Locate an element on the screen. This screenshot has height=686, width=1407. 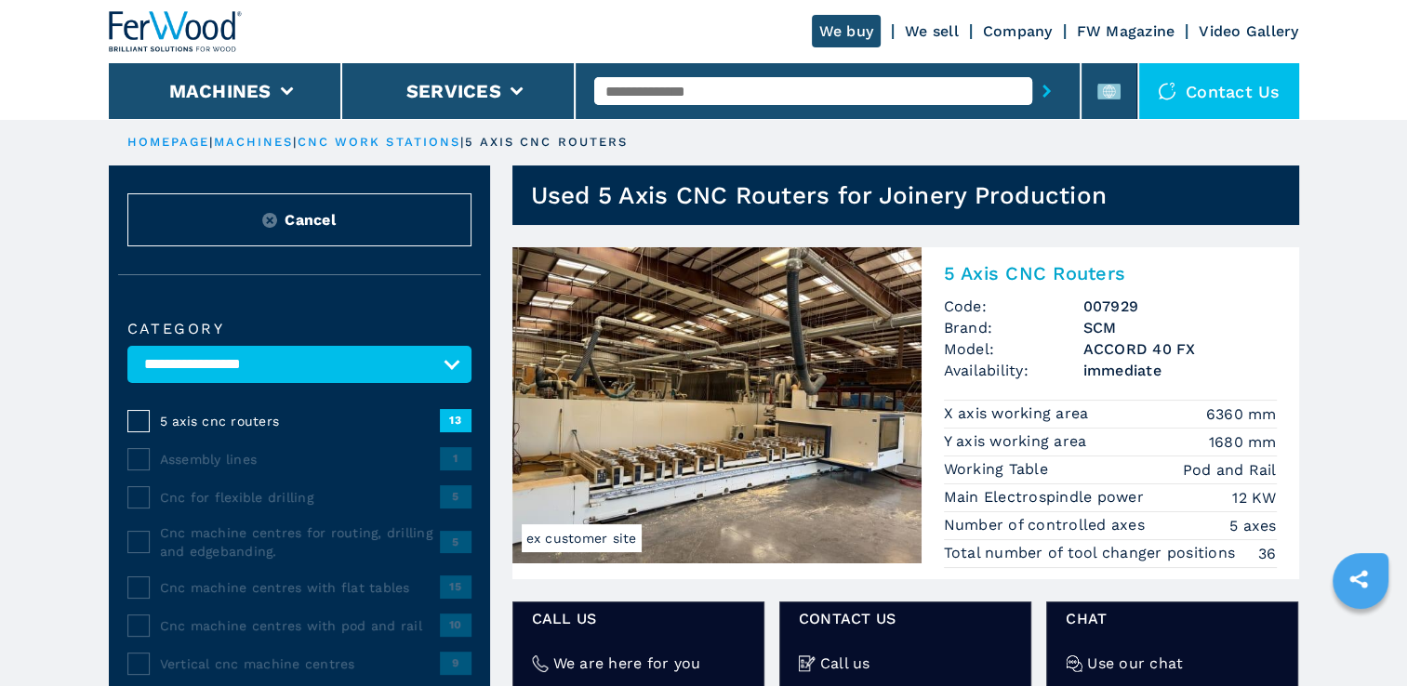
a: We sell is located at coordinates (932, 31).